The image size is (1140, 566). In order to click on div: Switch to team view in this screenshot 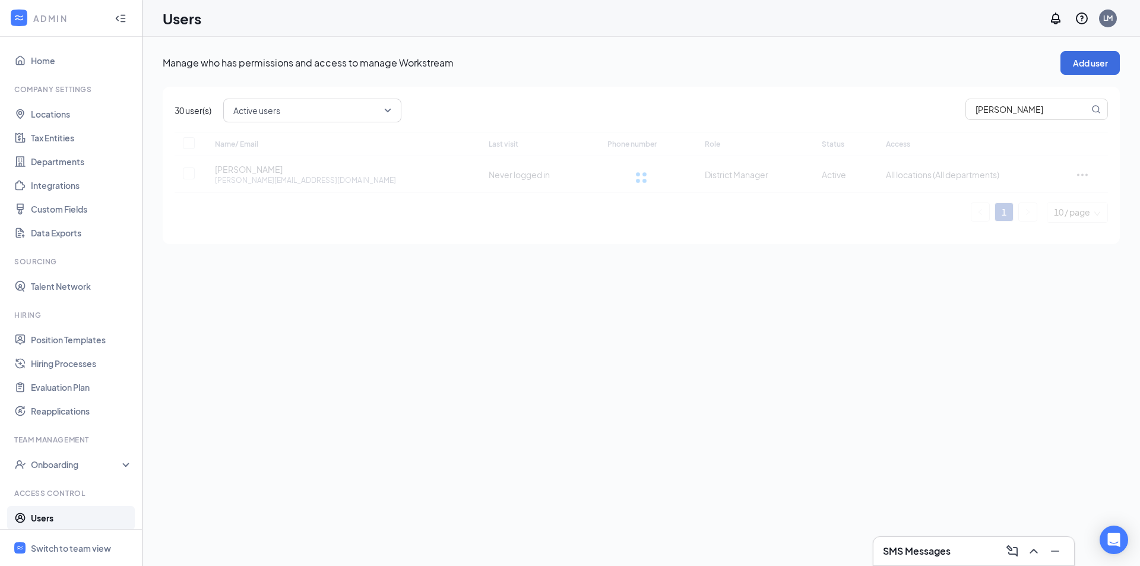, I will do `click(71, 548)`.